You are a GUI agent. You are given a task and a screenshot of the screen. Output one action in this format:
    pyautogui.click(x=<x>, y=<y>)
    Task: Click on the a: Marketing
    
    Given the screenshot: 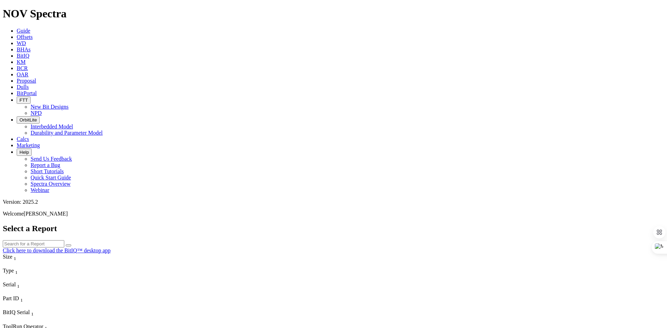 What is the action you would take?
    pyautogui.click(x=28, y=145)
    